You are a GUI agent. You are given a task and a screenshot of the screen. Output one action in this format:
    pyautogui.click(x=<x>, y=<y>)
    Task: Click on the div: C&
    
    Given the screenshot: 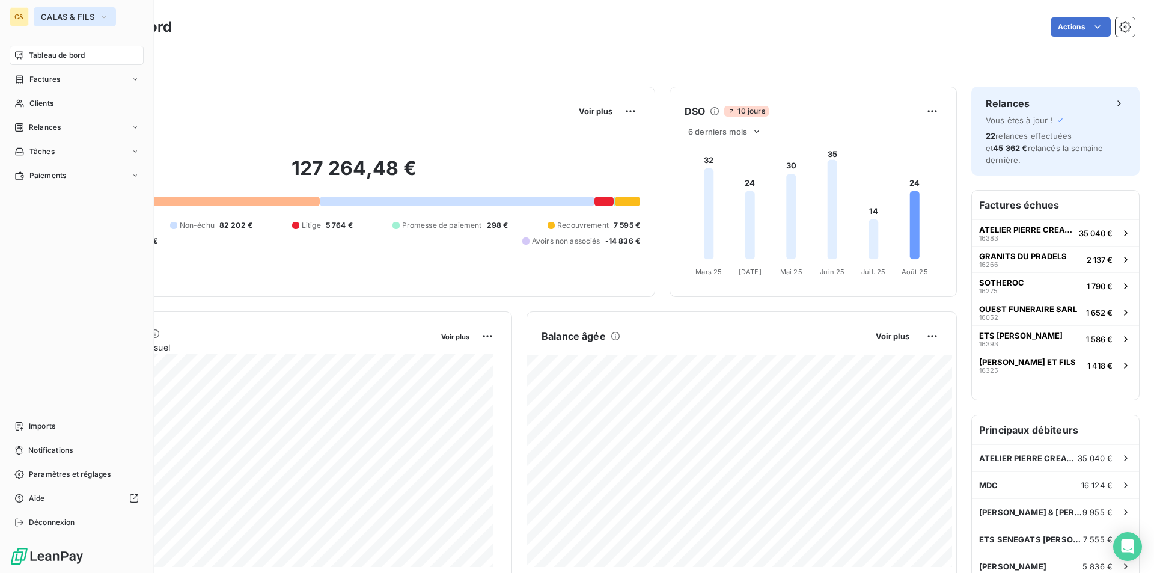 What is the action you would take?
    pyautogui.click(x=19, y=17)
    